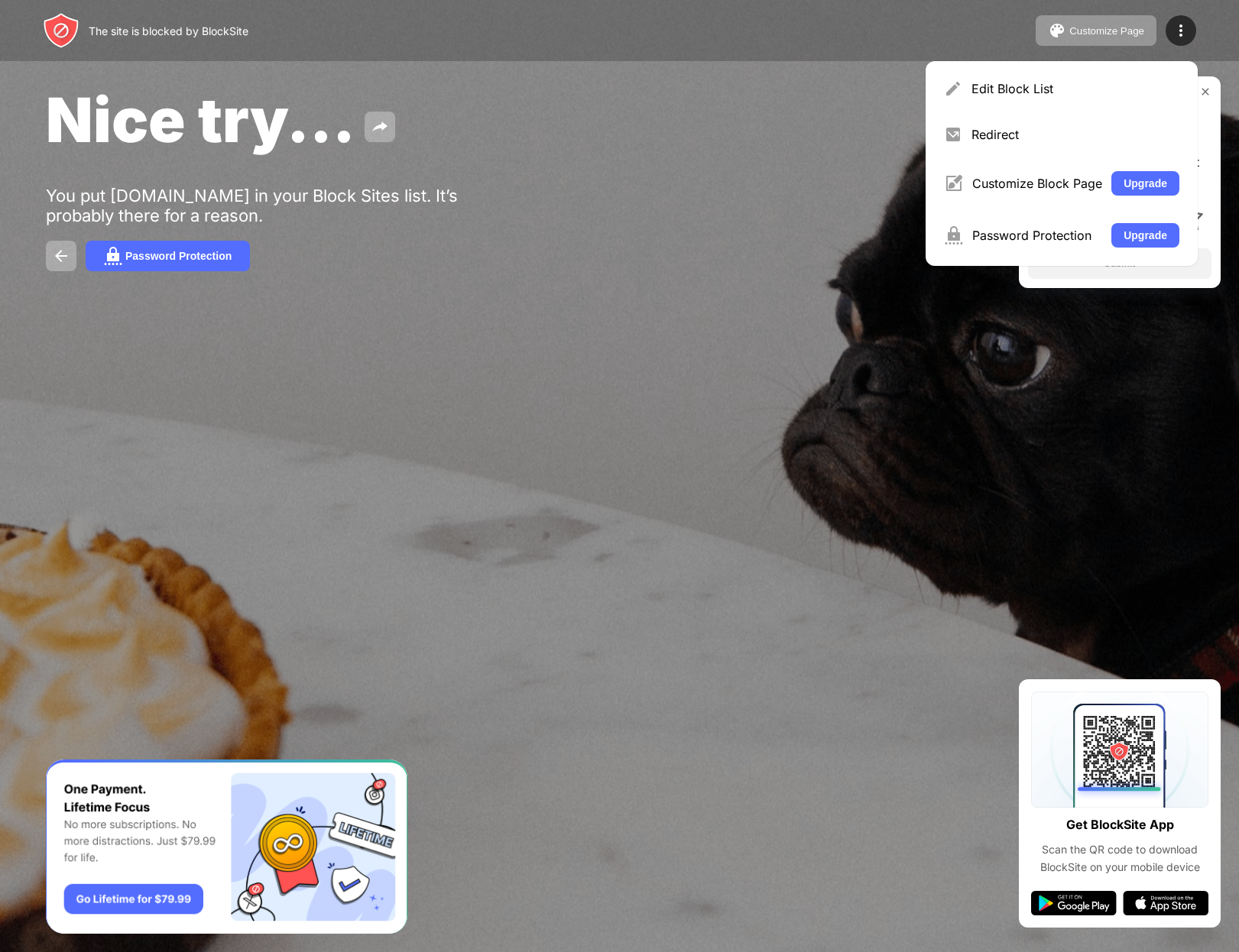  I want to click on img: qrcode.svg, so click(1119, 749).